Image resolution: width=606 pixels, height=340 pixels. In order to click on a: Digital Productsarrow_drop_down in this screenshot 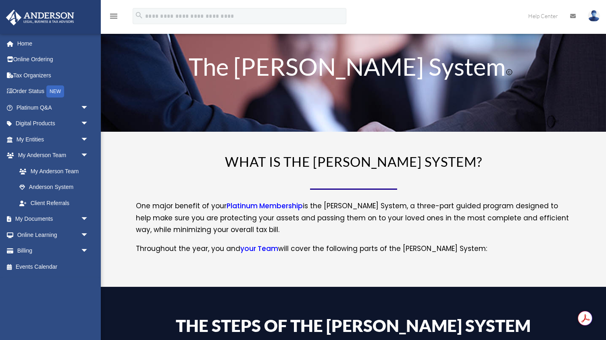, I will do `click(53, 124)`.